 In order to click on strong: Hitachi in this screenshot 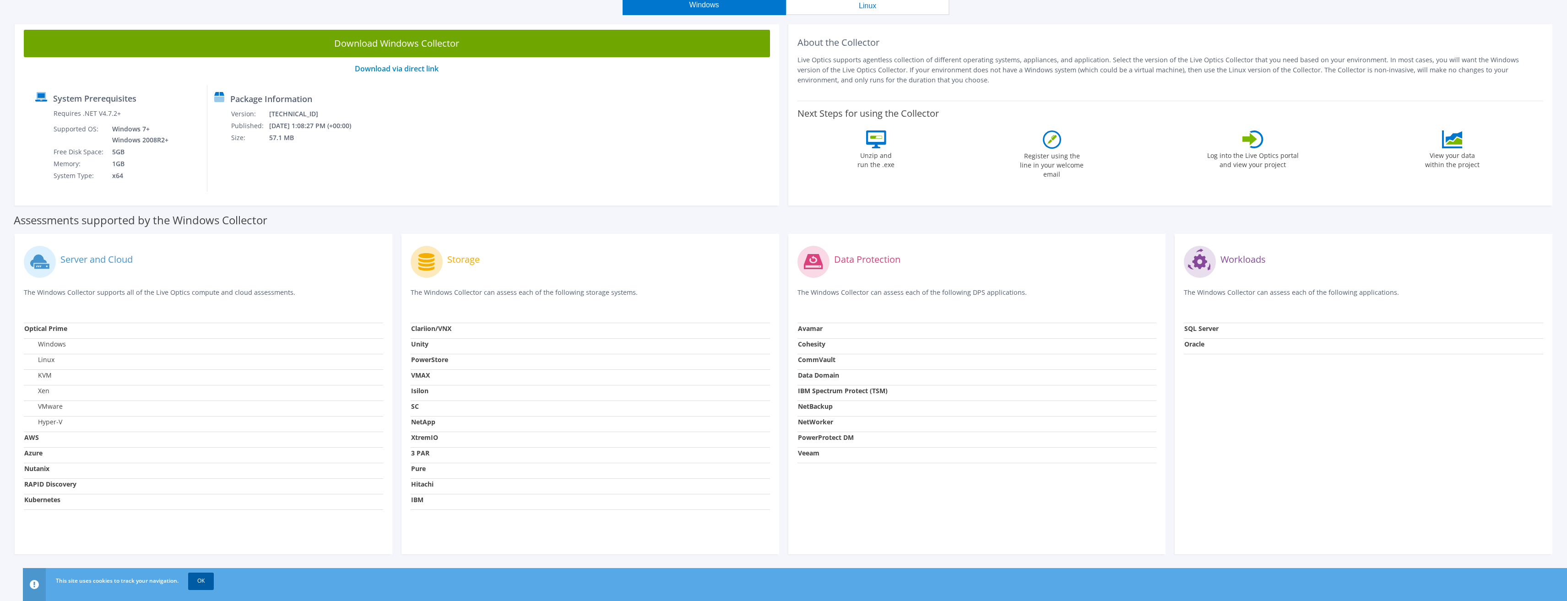, I will do `click(422, 484)`.